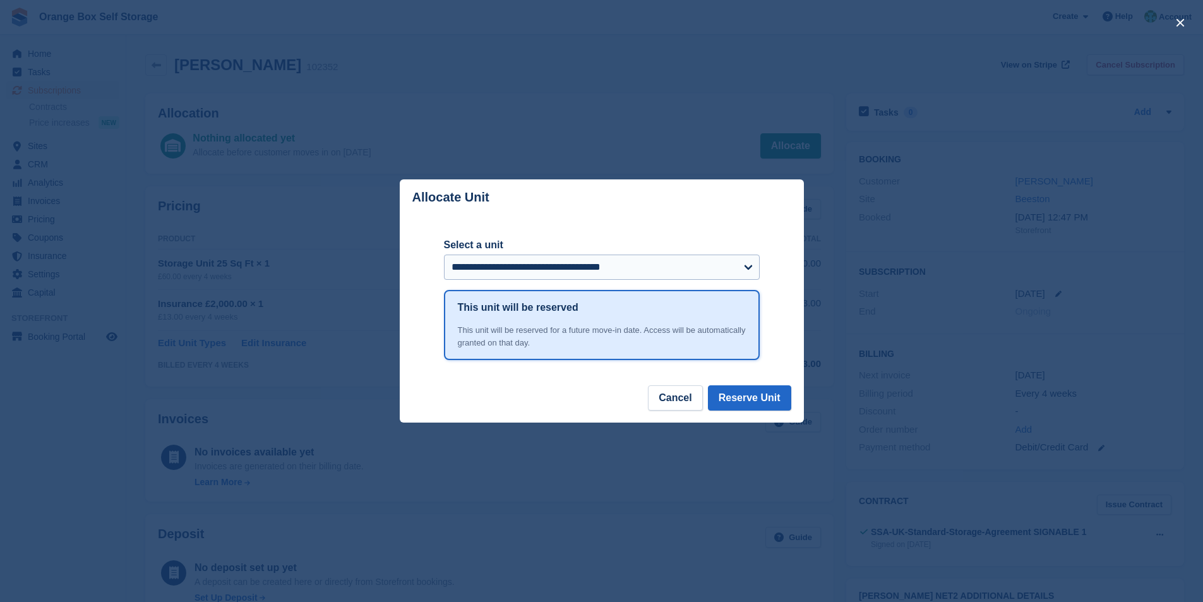  What do you see at coordinates (602, 336) in the screenshot?
I see `div: This unit will be reserved for a future move-in date. Access will be automatically granted on tha...` at bounding box center [602, 336].